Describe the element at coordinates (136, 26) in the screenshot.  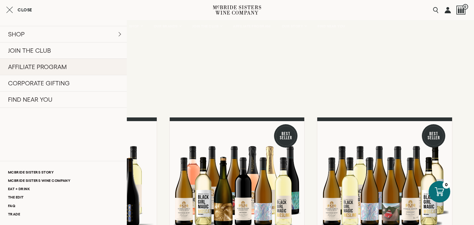
I see `a: SHOP` at that location.